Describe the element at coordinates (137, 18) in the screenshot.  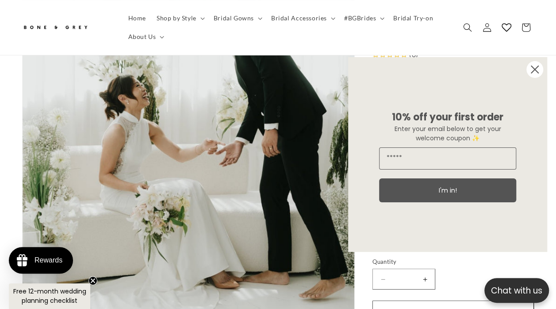
I see `a: Home` at that location.